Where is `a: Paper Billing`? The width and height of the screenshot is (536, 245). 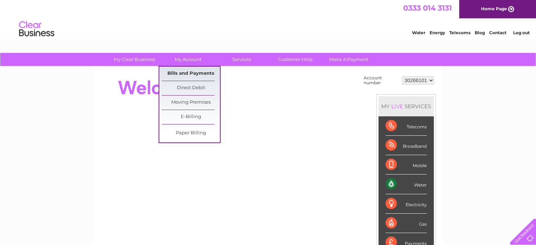 a: Paper Billing is located at coordinates (191, 133).